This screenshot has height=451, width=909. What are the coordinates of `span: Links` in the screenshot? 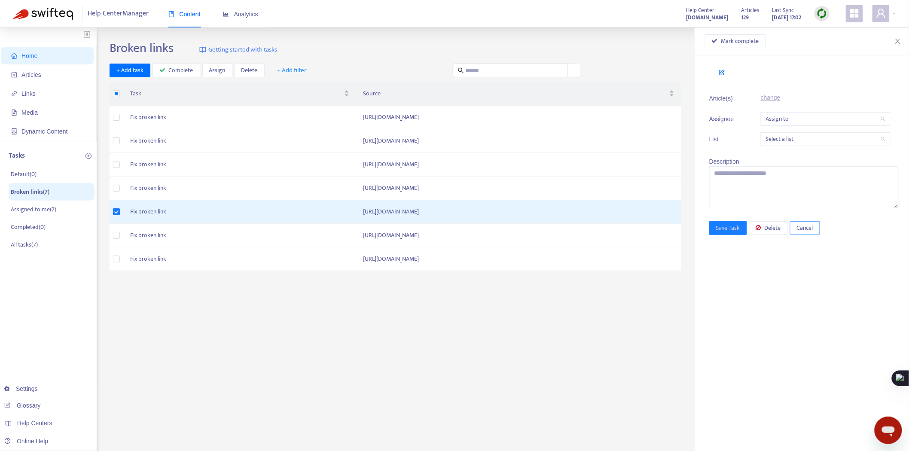 It's located at (28, 94).